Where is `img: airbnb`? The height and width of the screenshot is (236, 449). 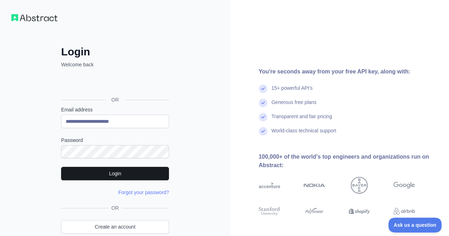
img: airbnb is located at coordinates (404, 211).